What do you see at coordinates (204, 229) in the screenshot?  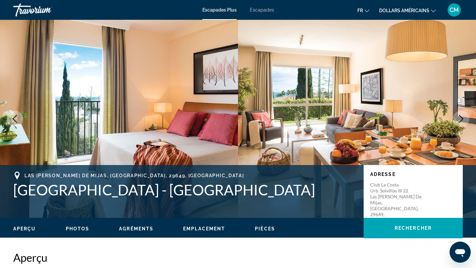 I see `button: Emplacement` at bounding box center [204, 229].